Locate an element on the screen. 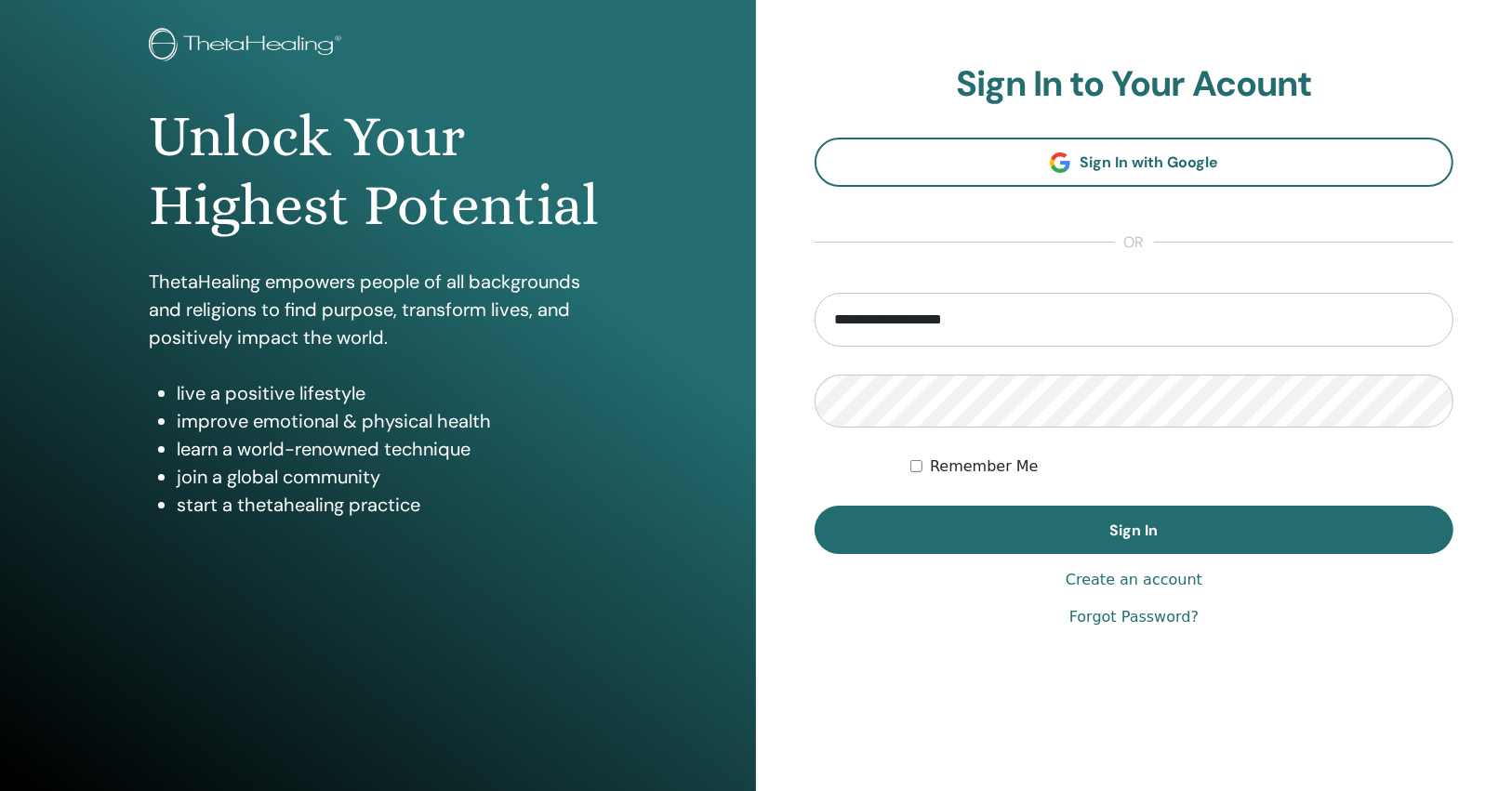 This screenshot has height=791, width=1512. a: Create an account is located at coordinates (1134, 580).